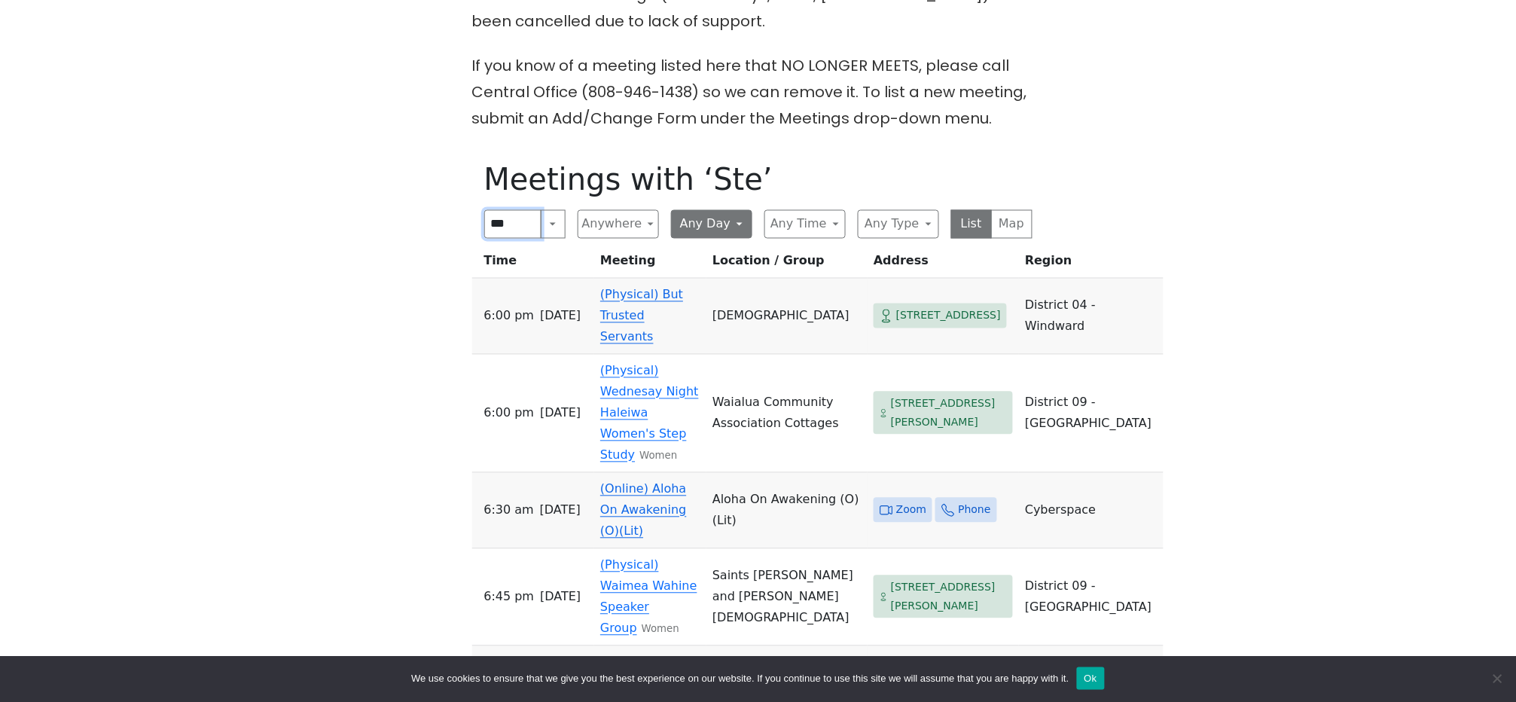 This screenshot has width=1516, height=702. Describe the element at coordinates (618, 224) in the screenshot. I see `button: Anywhere` at that location.